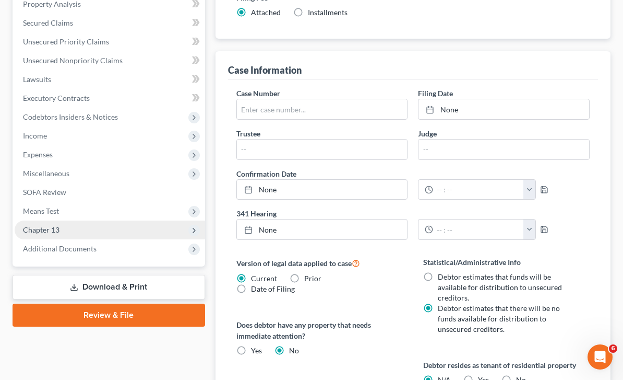 This screenshot has width=623, height=380. Describe the element at coordinates (413, 213) in the screenshot. I see `label: 341 Hearing` at that location.